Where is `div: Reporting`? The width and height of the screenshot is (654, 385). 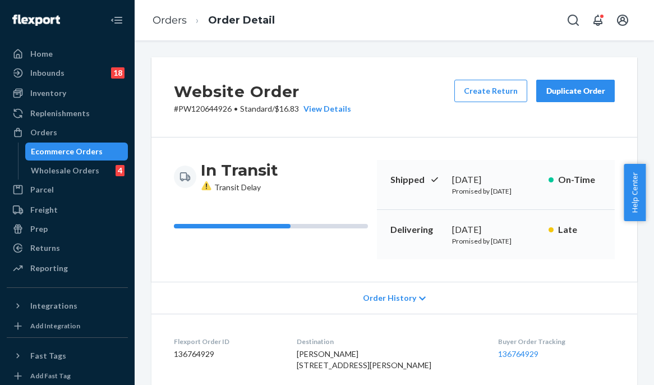
div: Reporting is located at coordinates (49, 268).